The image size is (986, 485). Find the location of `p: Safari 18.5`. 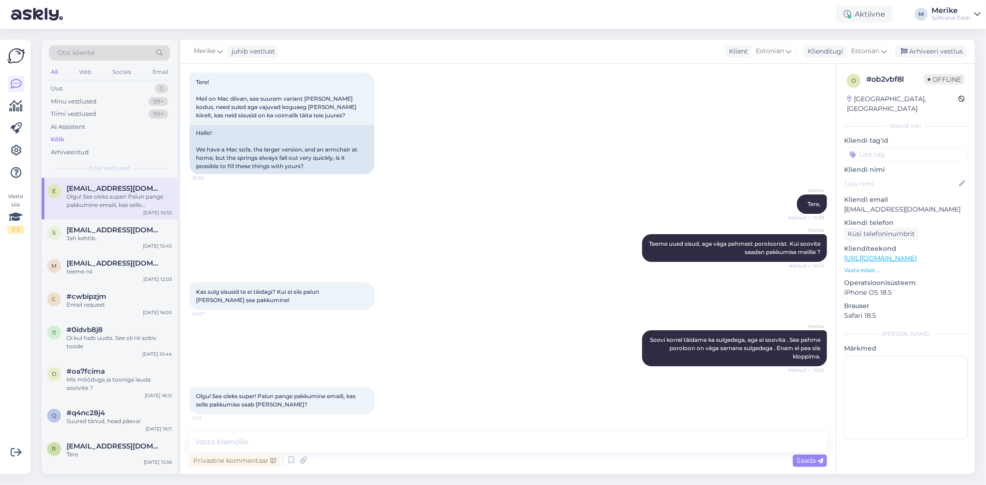

p: Safari 18.5 is located at coordinates (906, 316).